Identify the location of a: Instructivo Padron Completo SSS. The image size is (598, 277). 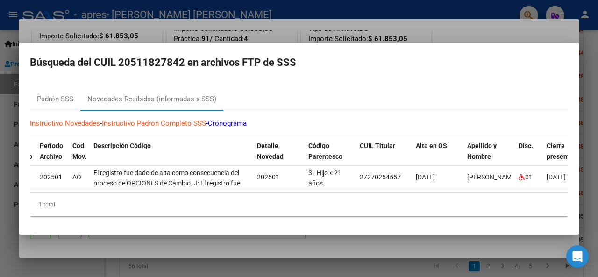
(154, 123).